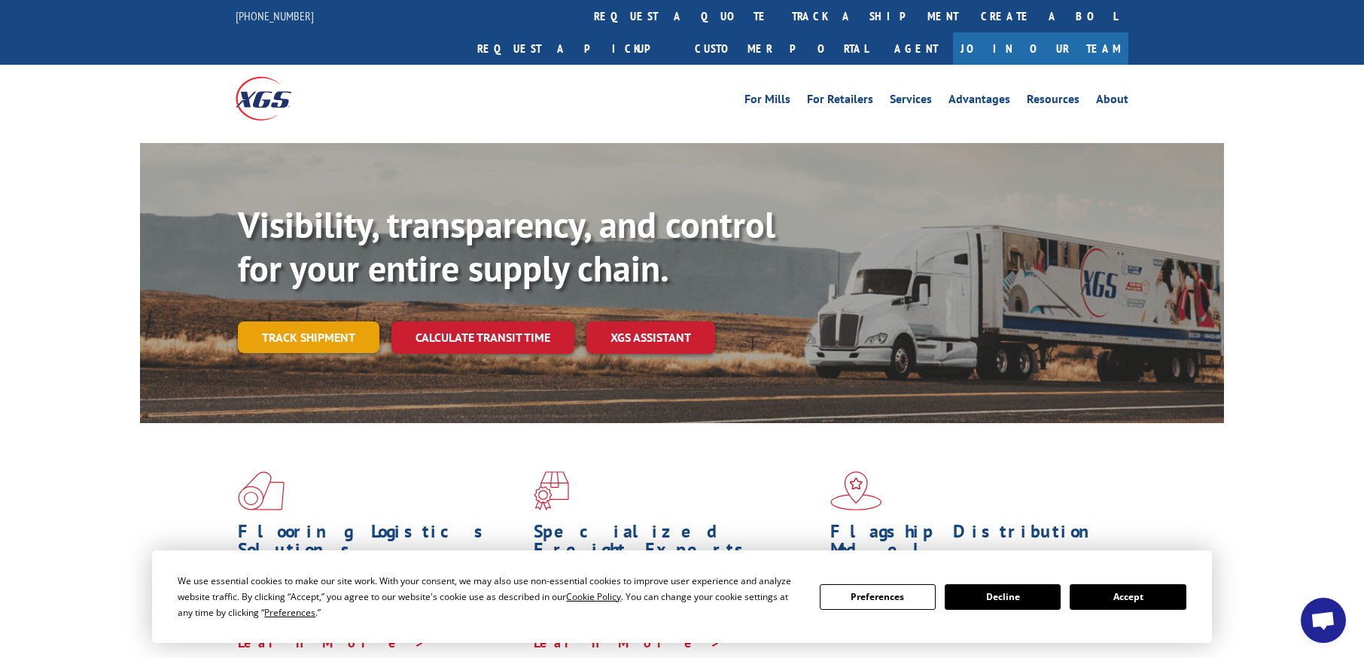 This screenshot has width=1364, height=658. I want to click on a: Calculate transit time, so click(482, 337).